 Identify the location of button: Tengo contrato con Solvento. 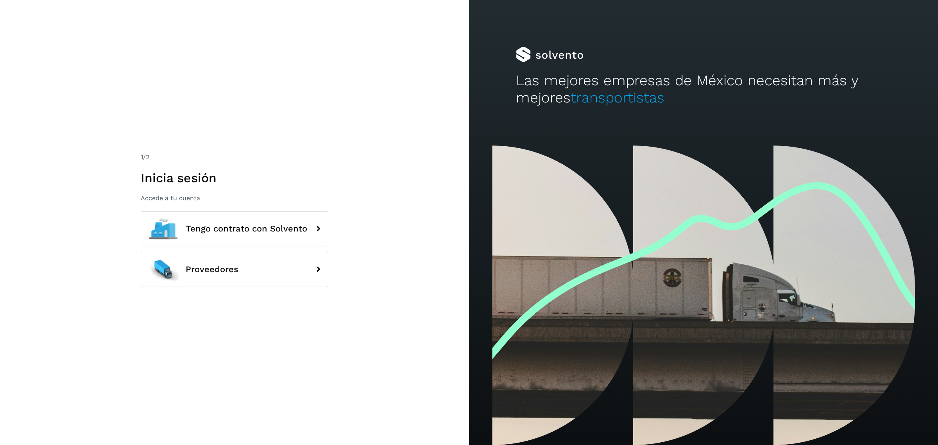
(234, 229).